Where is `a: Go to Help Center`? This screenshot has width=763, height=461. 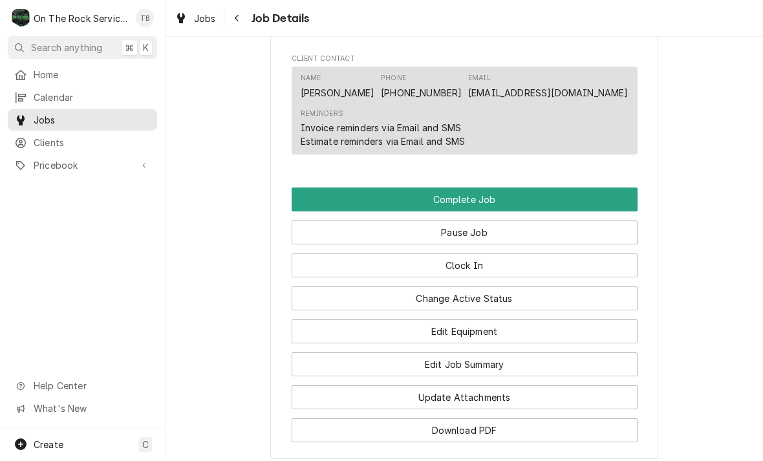 a: Go to Help Center is located at coordinates (82, 385).